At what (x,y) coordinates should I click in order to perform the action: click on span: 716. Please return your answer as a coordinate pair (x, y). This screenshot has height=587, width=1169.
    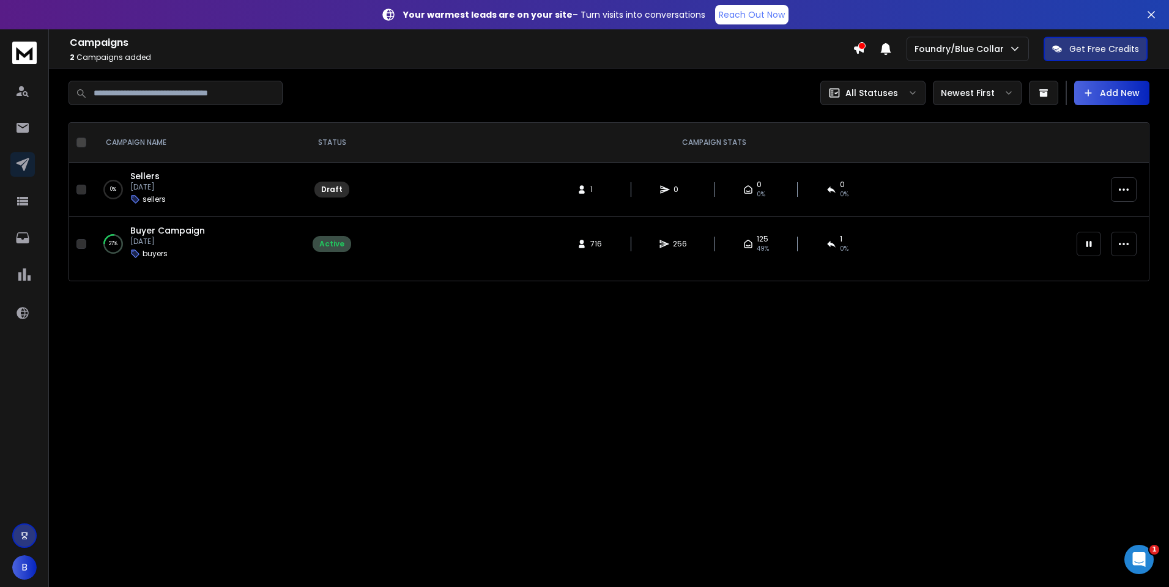
    Looking at the image, I should click on (596, 244).